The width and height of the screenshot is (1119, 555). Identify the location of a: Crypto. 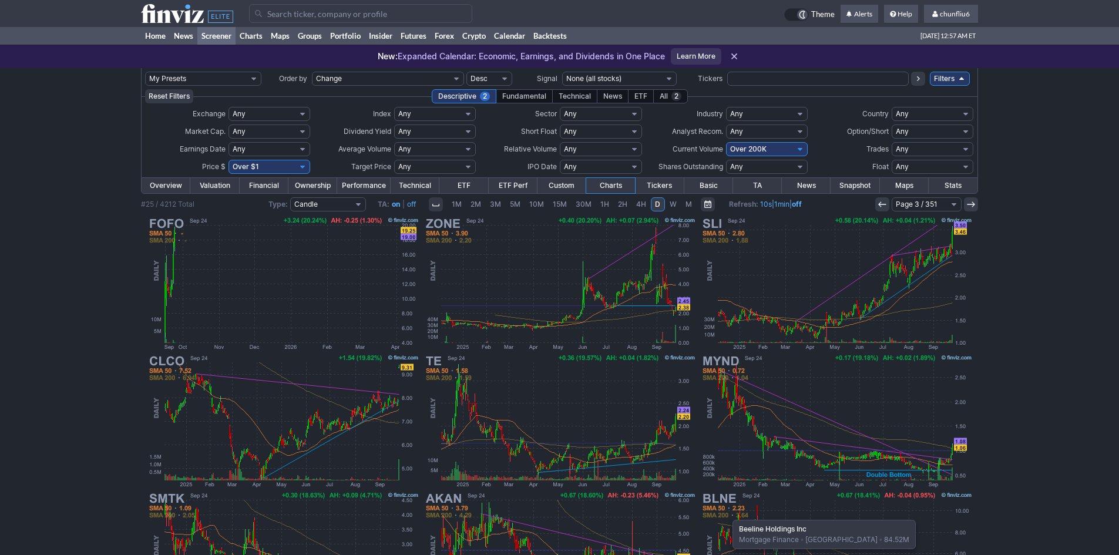
(474, 36).